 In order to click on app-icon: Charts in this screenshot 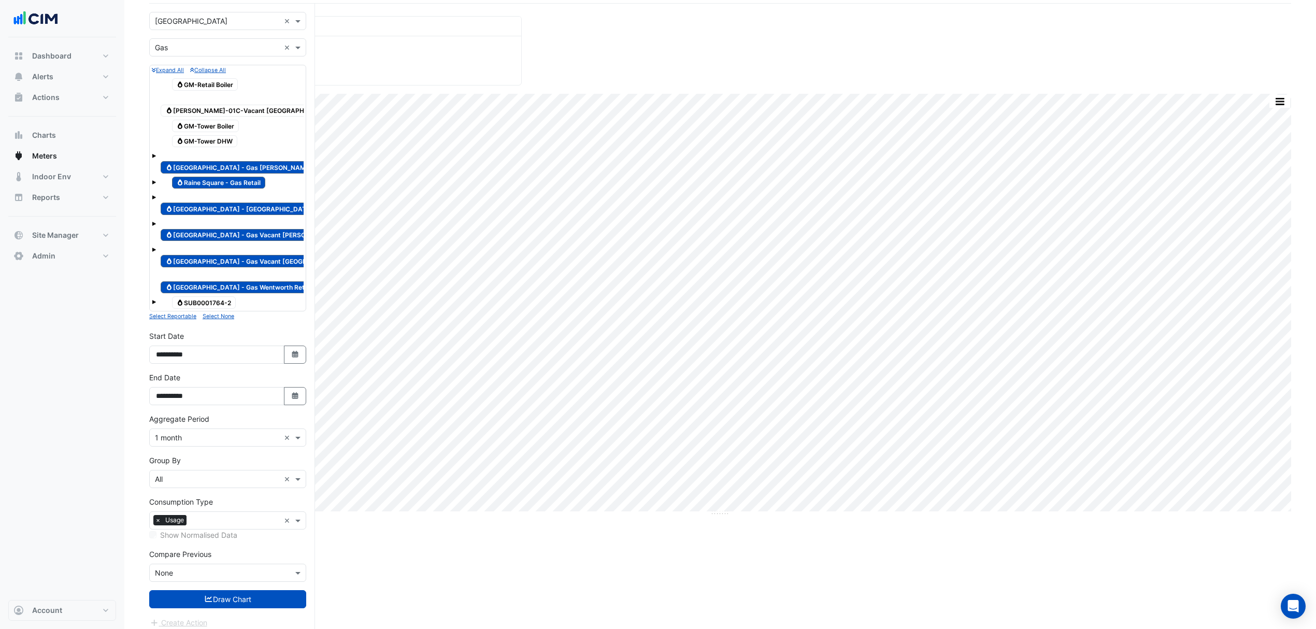, I will do `click(19, 135)`.